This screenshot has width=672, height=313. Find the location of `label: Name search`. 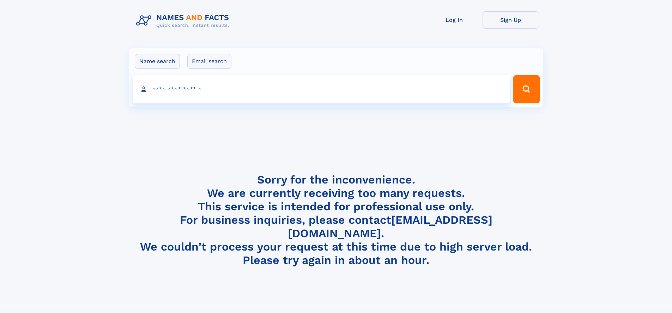

label: Name search is located at coordinates (157, 61).